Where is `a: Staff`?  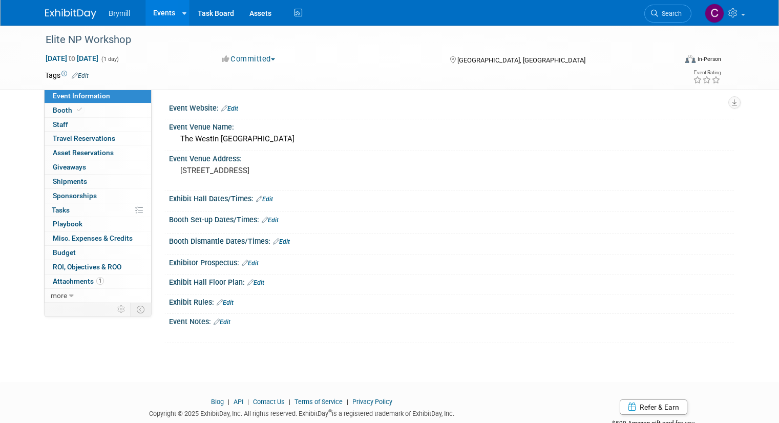
a: Staff is located at coordinates (98, 124).